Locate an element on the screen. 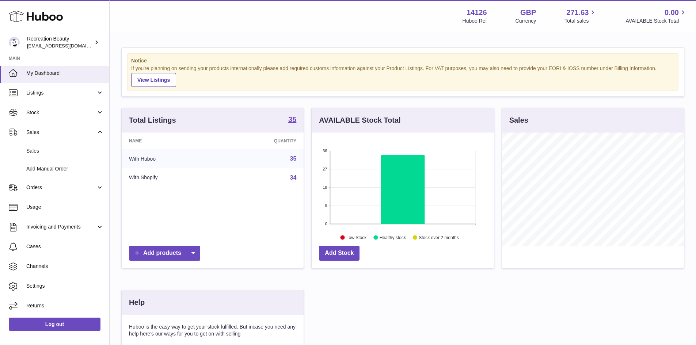  span: Usage is located at coordinates (65, 207).